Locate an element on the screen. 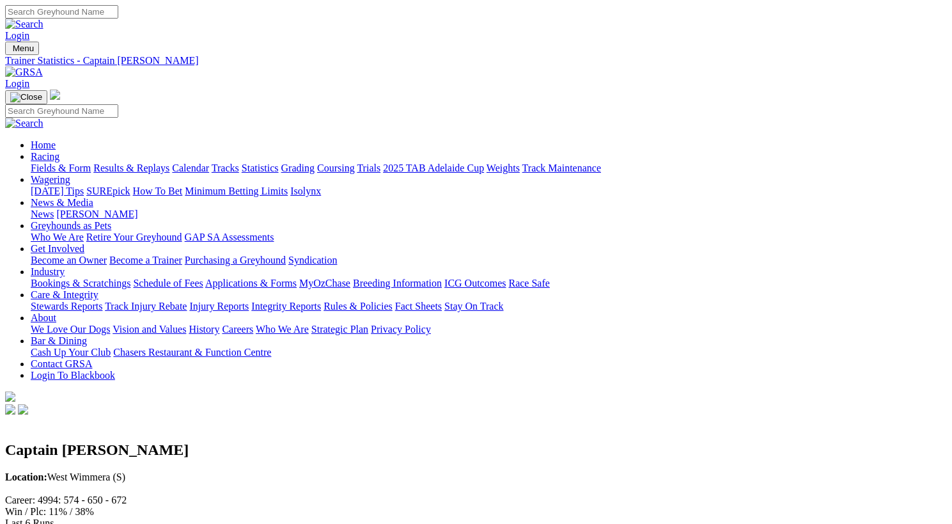 This screenshot has width=952, height=524. span: West Wimmera (S) is located at coordinates (65, 476).